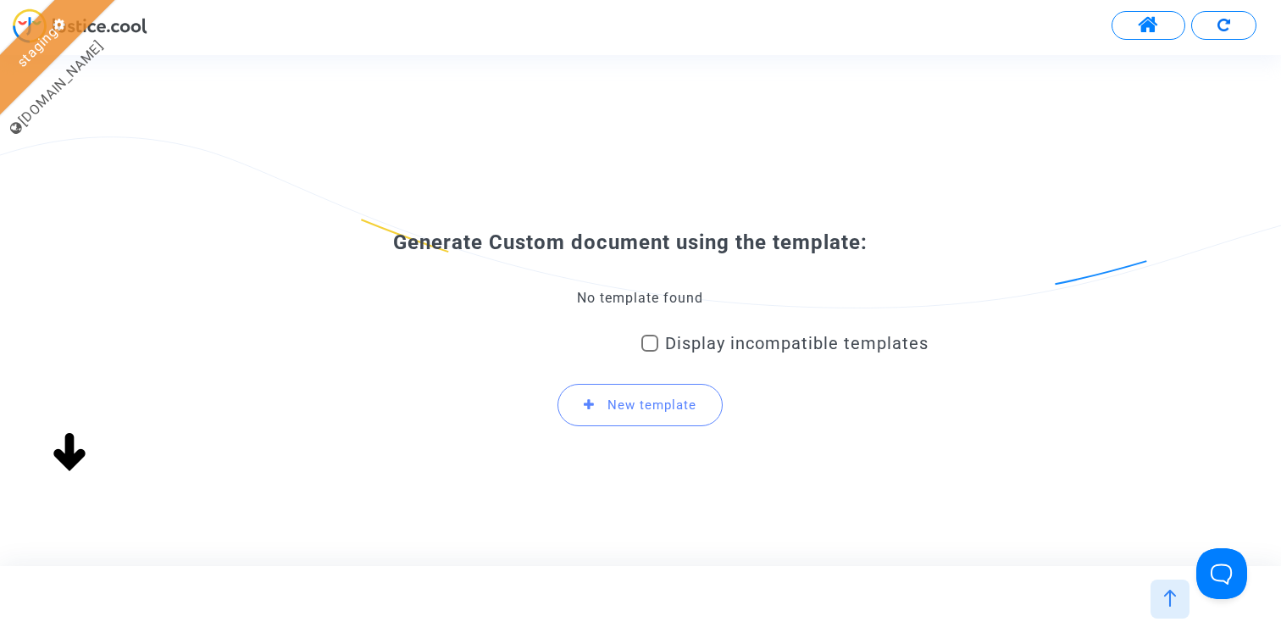 Image resolution: width=1281 pixels, height=633 pixels. Describe the element at coordinates (1148, 25) in the screenshot. I see `button: Access my user area` at that location.